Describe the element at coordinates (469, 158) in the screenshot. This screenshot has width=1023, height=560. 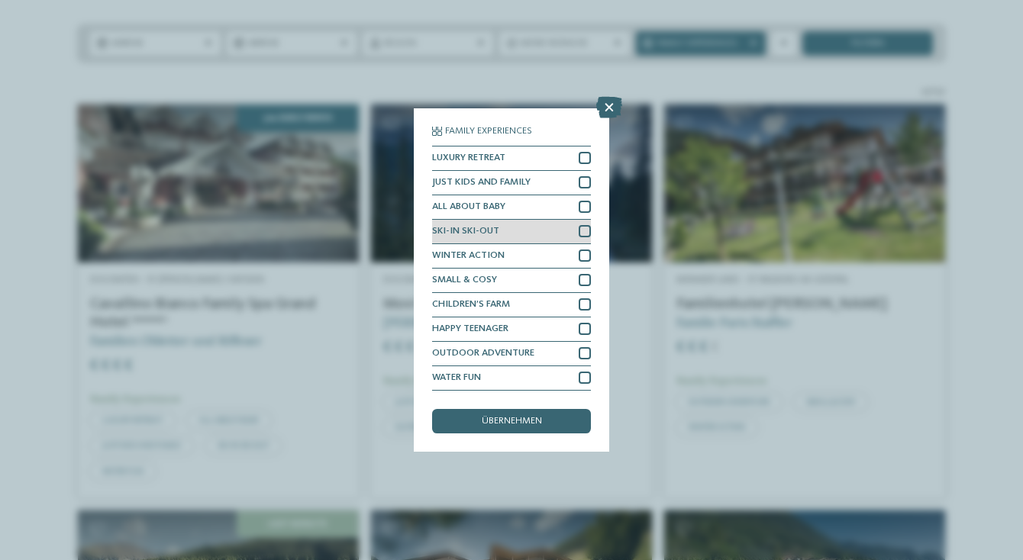
I see `span: LUXURY RETREAT` at that location.